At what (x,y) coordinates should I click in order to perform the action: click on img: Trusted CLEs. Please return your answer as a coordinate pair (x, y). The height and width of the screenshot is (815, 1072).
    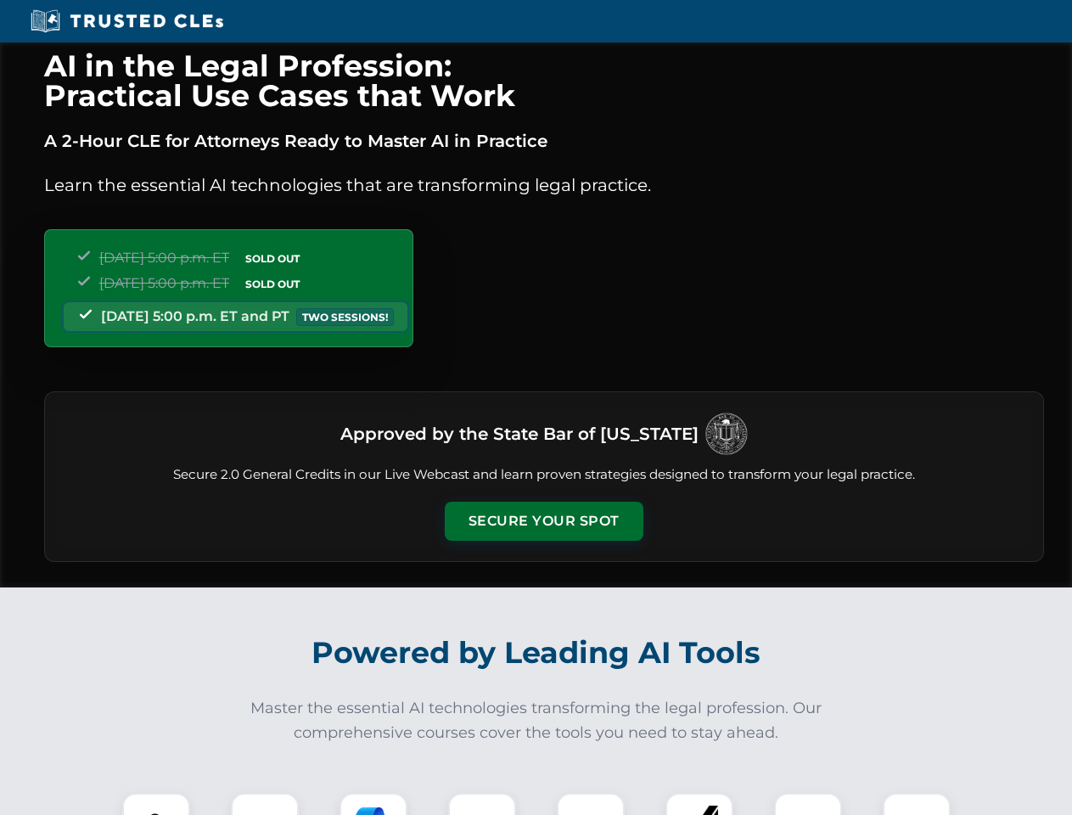
    Looking at the image, I should click on (126, 21).